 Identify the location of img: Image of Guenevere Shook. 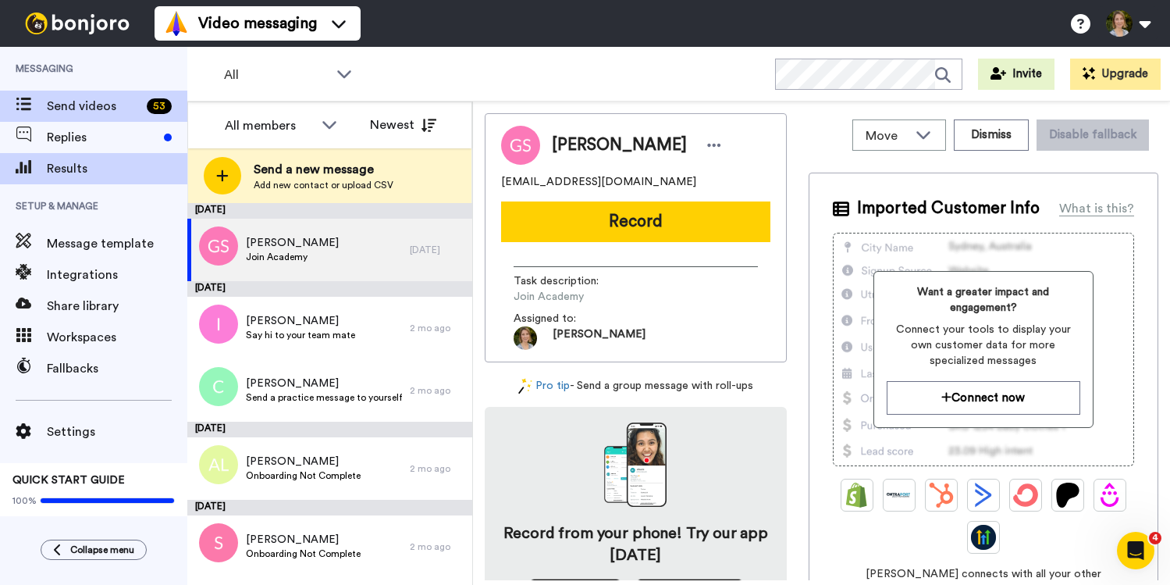
(521, 145).